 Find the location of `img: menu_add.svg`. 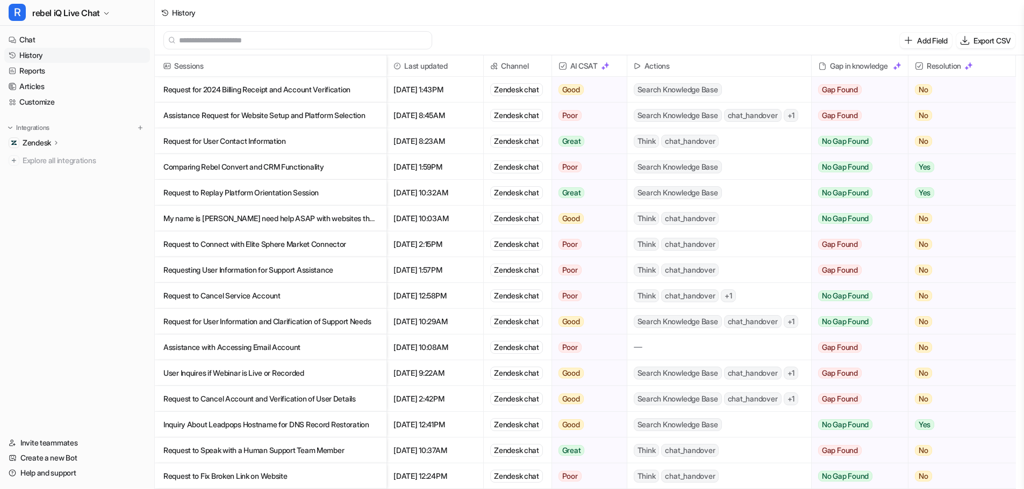

img: menu_add.svg is located at coordinates (140, 128).